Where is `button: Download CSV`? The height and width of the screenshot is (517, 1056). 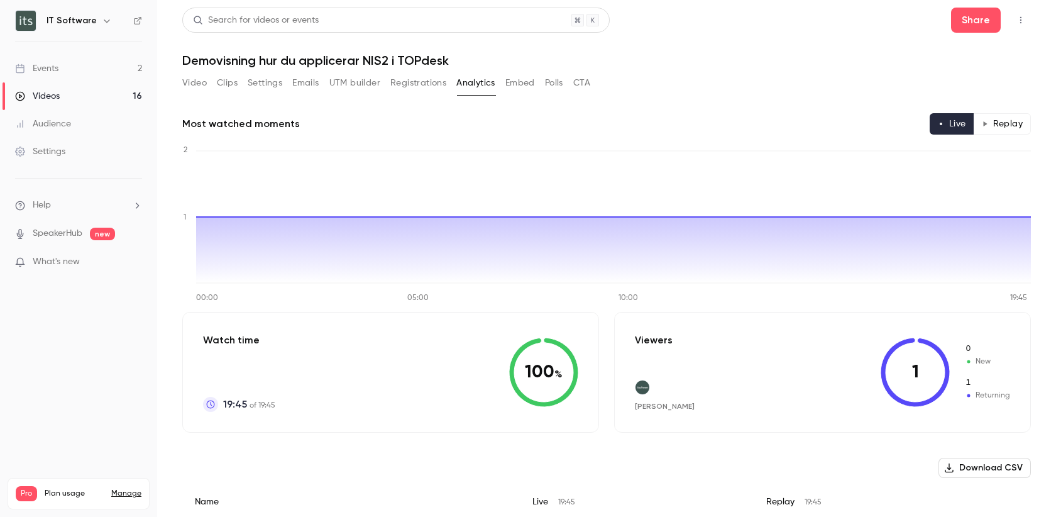
button: Download CSV is located at coordinates (984, 468).